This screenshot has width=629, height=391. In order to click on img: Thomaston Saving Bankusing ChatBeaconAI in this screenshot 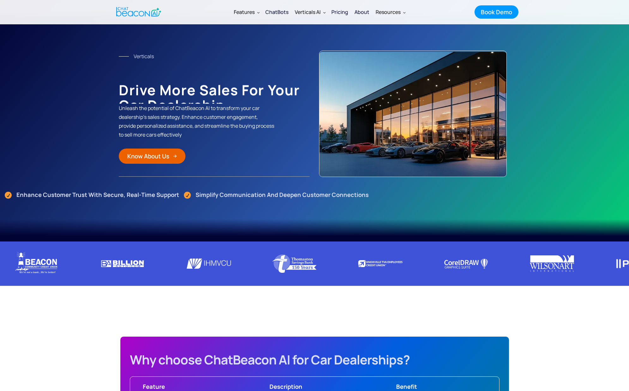, I will do `click(294, 263)`.